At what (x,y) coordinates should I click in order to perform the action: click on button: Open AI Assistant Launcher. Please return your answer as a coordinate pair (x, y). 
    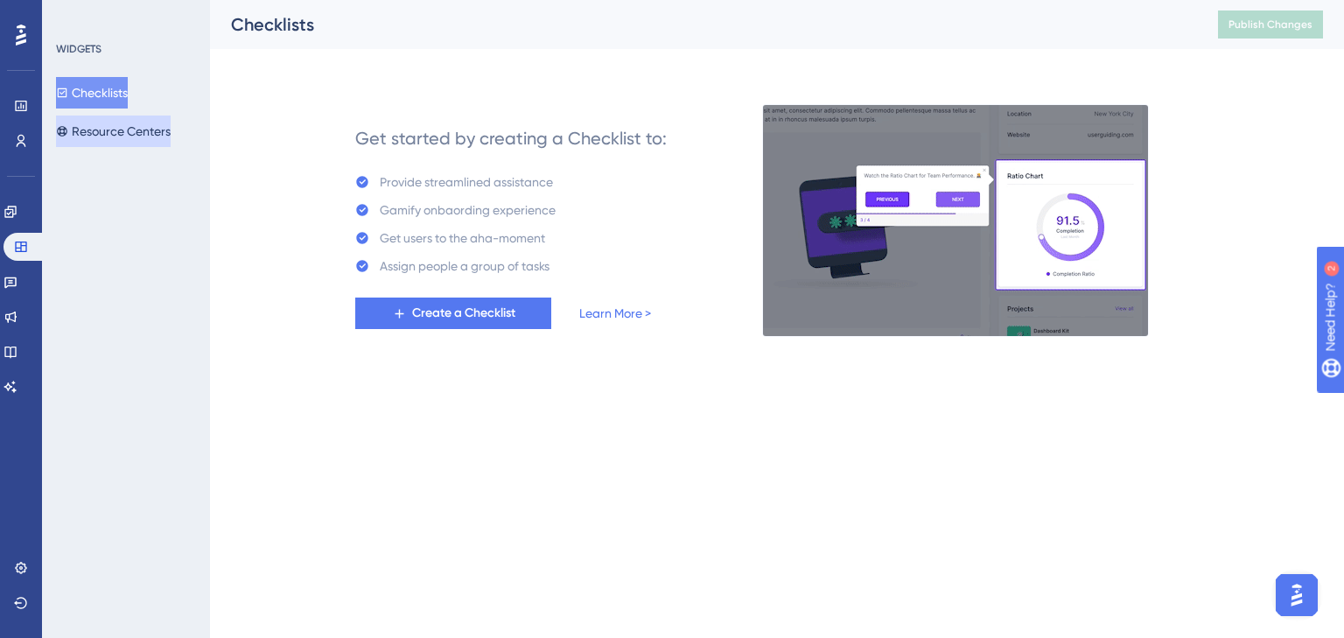
    Looking at the image, I should click on (26, 26).